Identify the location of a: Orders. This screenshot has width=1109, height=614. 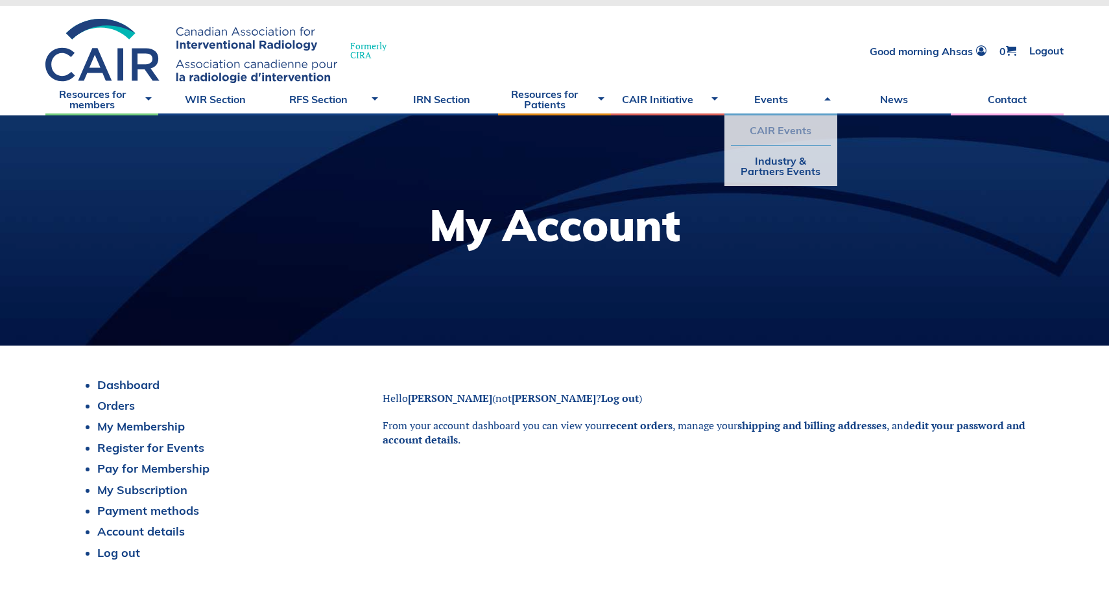
(116, 405).